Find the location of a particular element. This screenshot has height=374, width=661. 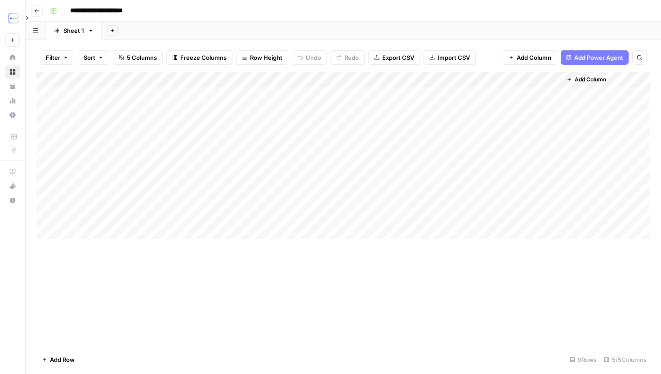

button: Export CSV is located at coordinates (394, 58).